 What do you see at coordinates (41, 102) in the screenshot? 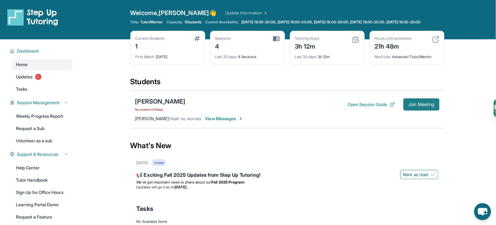
I see `button: Session Management` at bounding box center [41, 102].